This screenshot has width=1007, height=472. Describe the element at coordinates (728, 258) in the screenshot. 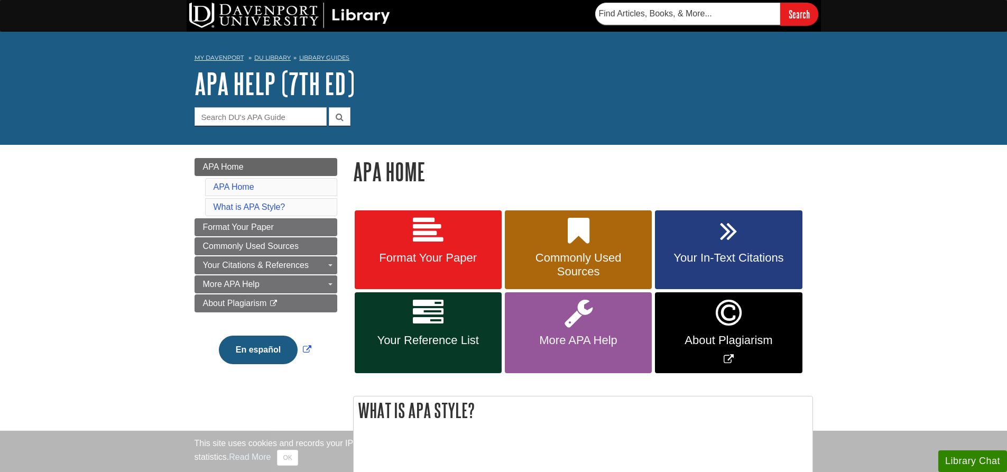

I see `span: Your In-Text Citations` at that location.